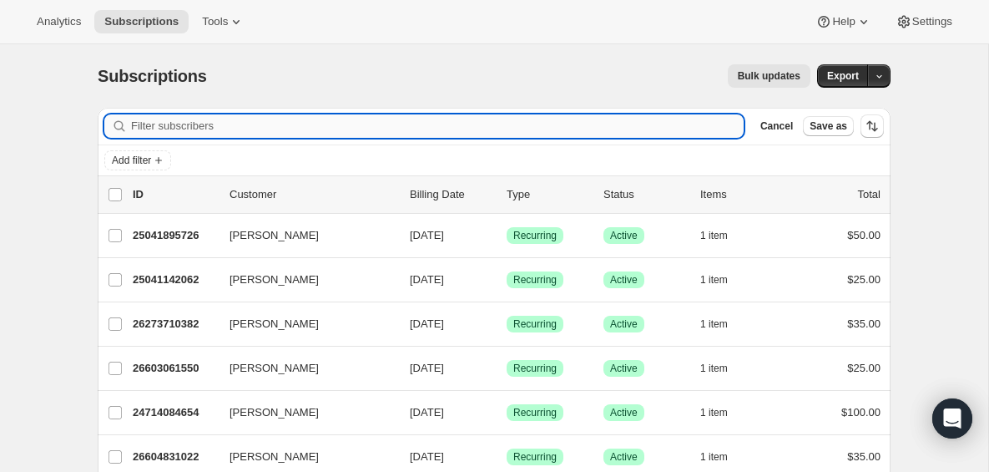  Describe the element at coordinates (174, 412) in the screenshot. I see `p: 24714084654` at that location.